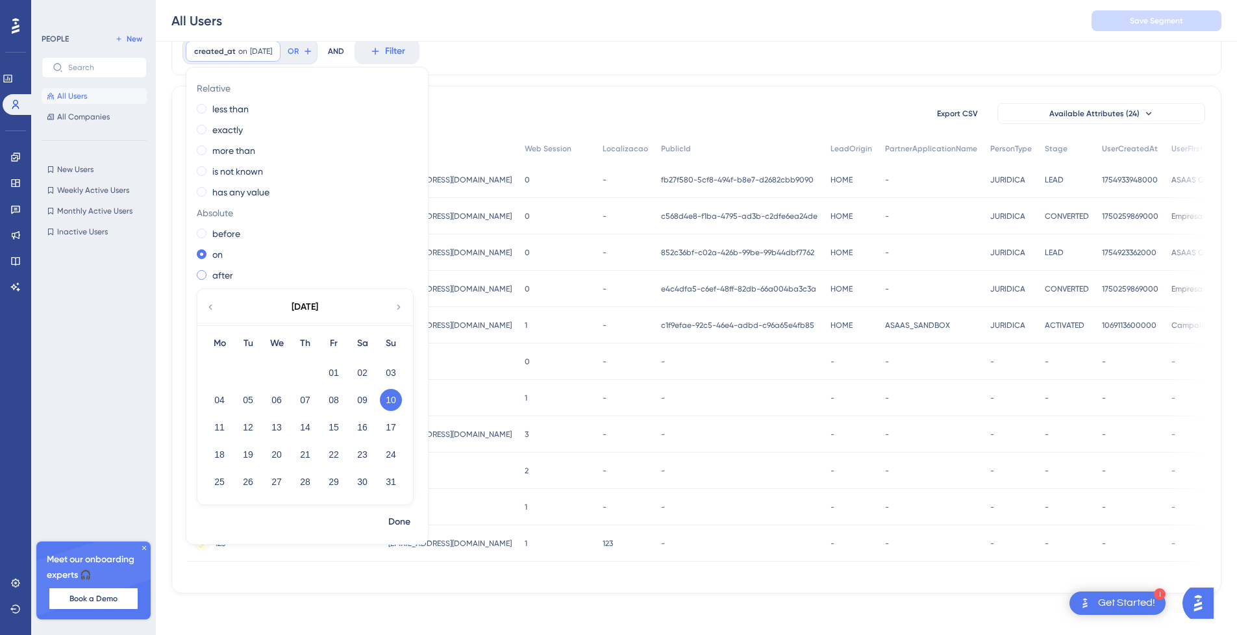  I want to click on button: Filter, so click(387, 51).